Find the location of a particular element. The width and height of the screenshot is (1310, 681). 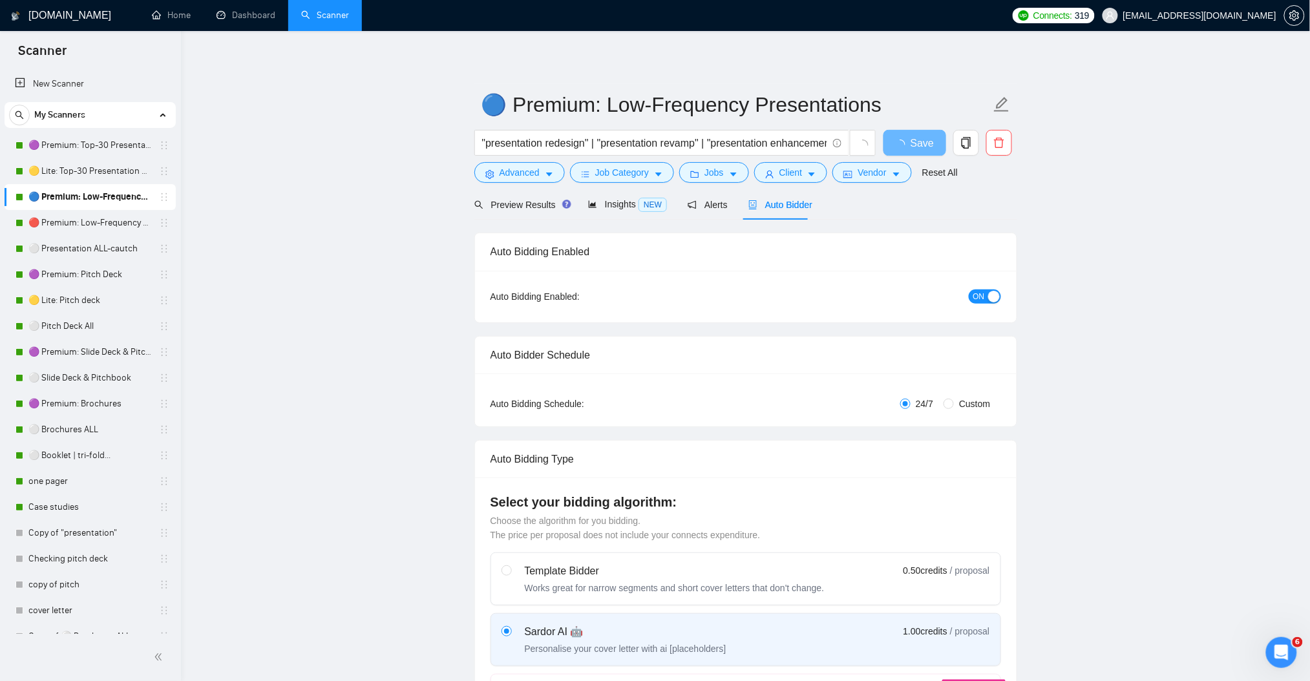

button: copy is located at coordinates (966, 143).